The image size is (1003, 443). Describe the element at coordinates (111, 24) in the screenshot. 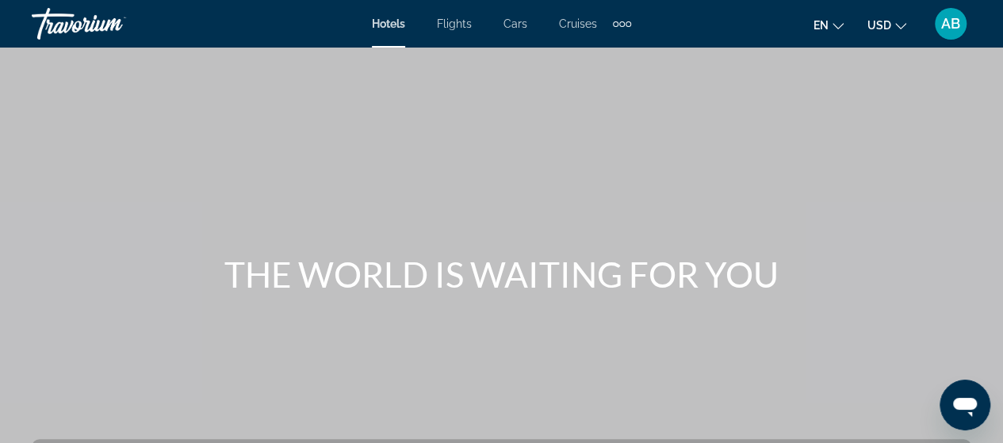

I see `a: Travorium` at that location.